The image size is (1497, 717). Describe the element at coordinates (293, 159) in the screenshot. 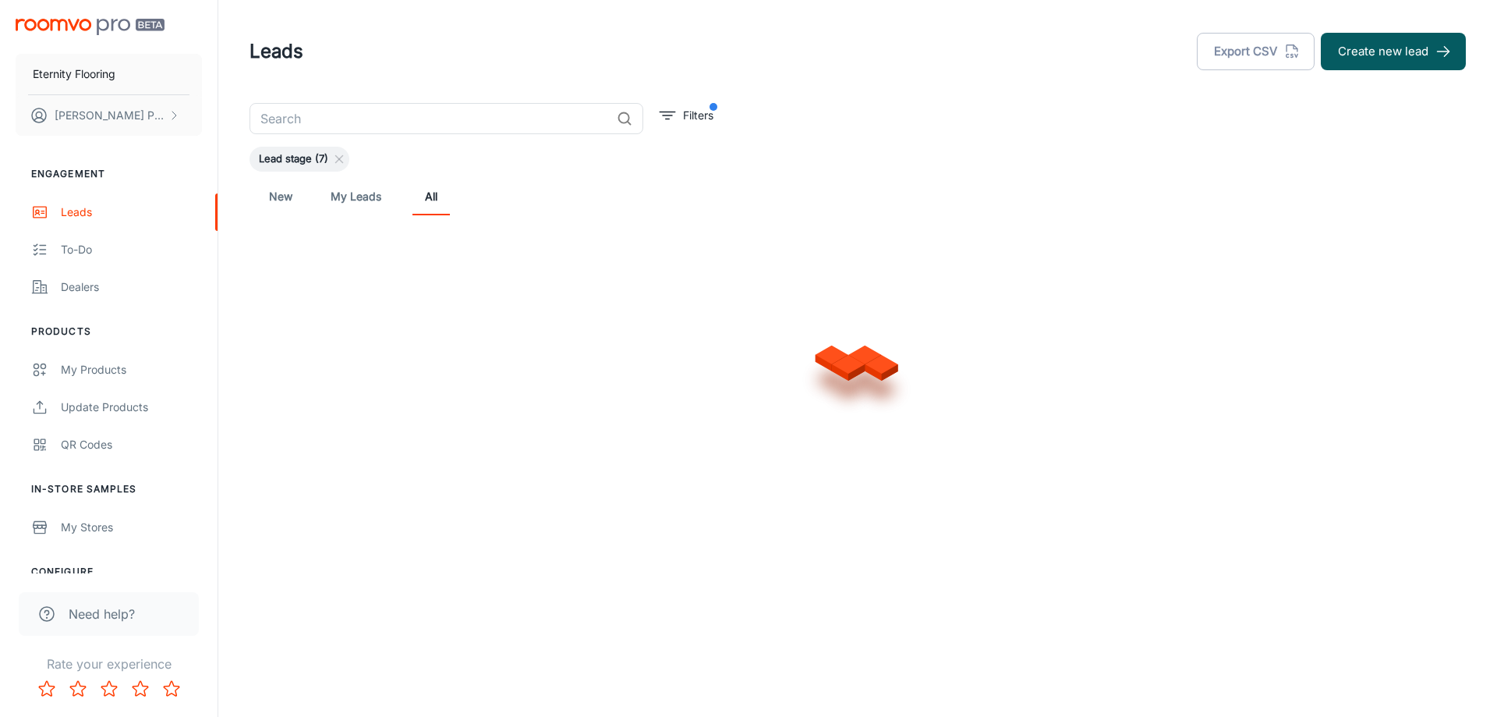

I see `span: Lead stage (7)` at that location.